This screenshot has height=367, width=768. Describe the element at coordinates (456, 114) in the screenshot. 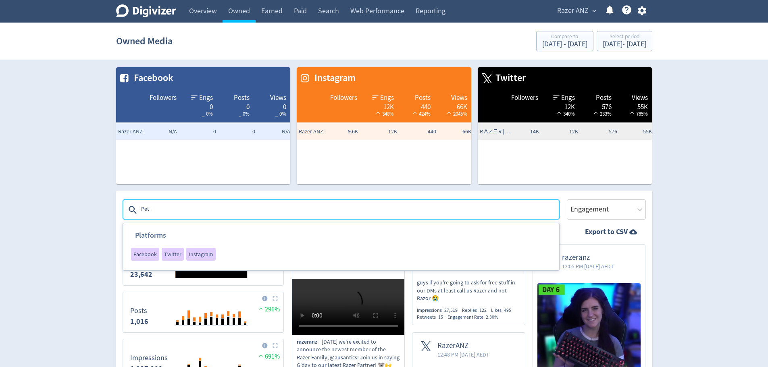

I see `span: 2045%` at that location.